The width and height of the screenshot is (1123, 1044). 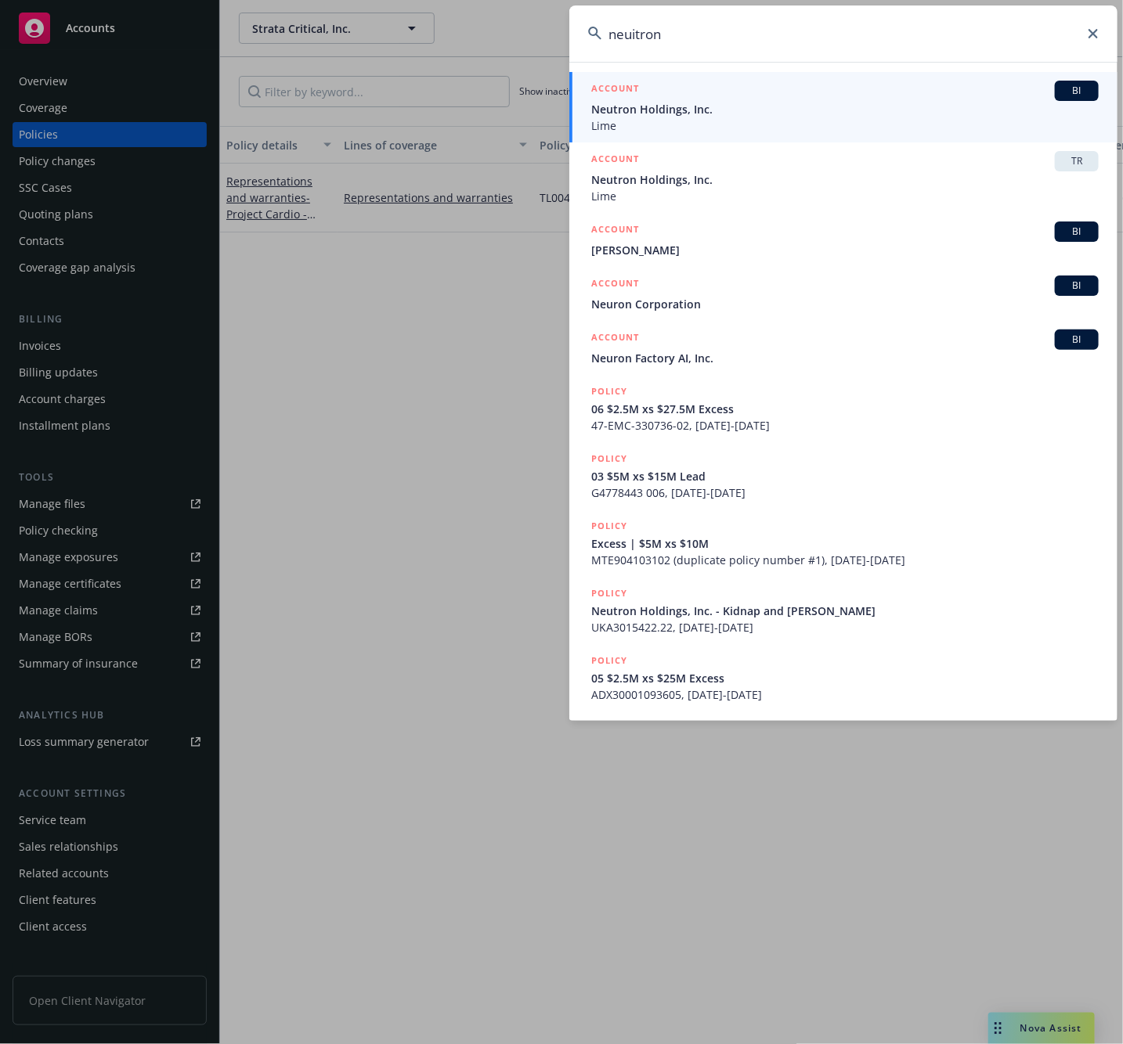 What do you see at coordinates (843, 348) in the screenshot?
I see `a: ACCOUNTBINeuron Factory AI, Inc.` at bounding box center [843, 348].